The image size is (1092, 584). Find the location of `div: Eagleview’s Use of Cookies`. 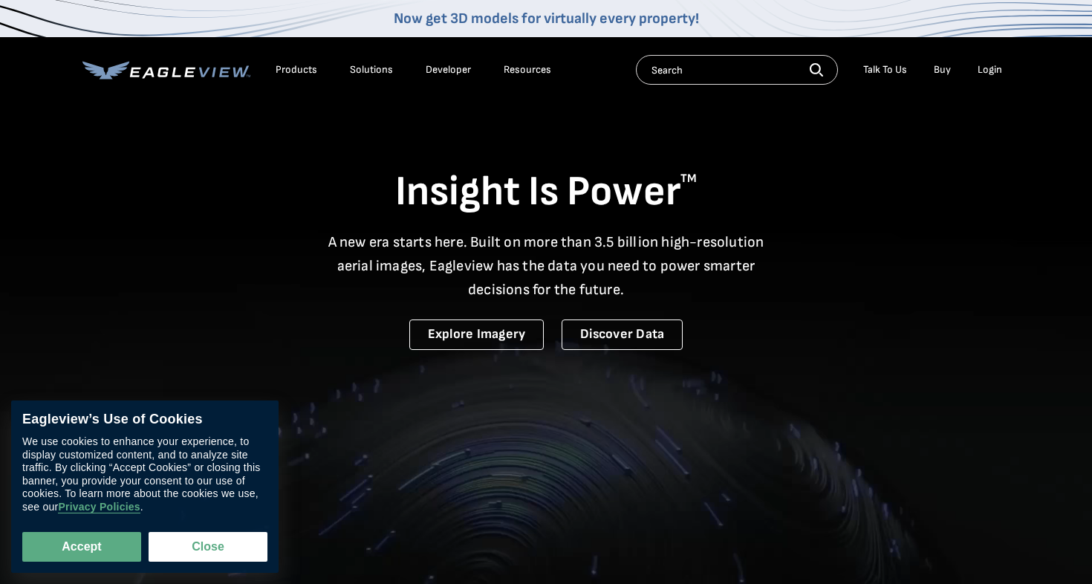

div: Eagleview’s Use of Cookies is located at coordinates (145, 420).